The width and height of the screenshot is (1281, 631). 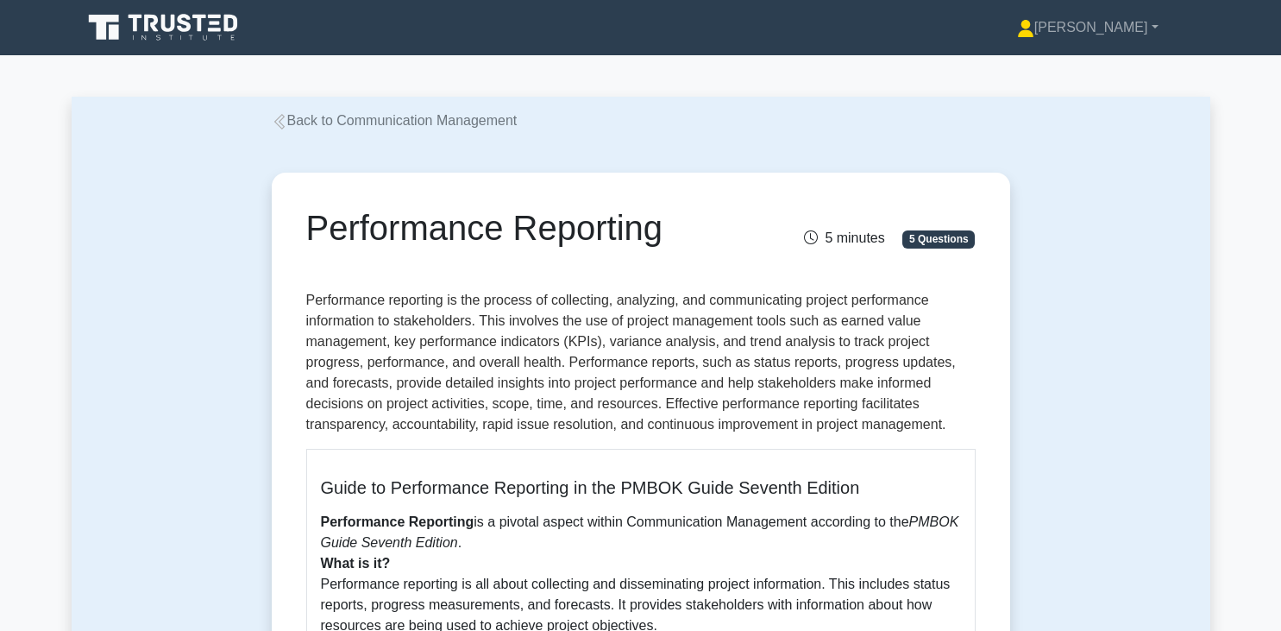 I want to click on p: Performance reporting is the process of collecting, analyzing, and communicating project performa..., so click(x=641, y=362).